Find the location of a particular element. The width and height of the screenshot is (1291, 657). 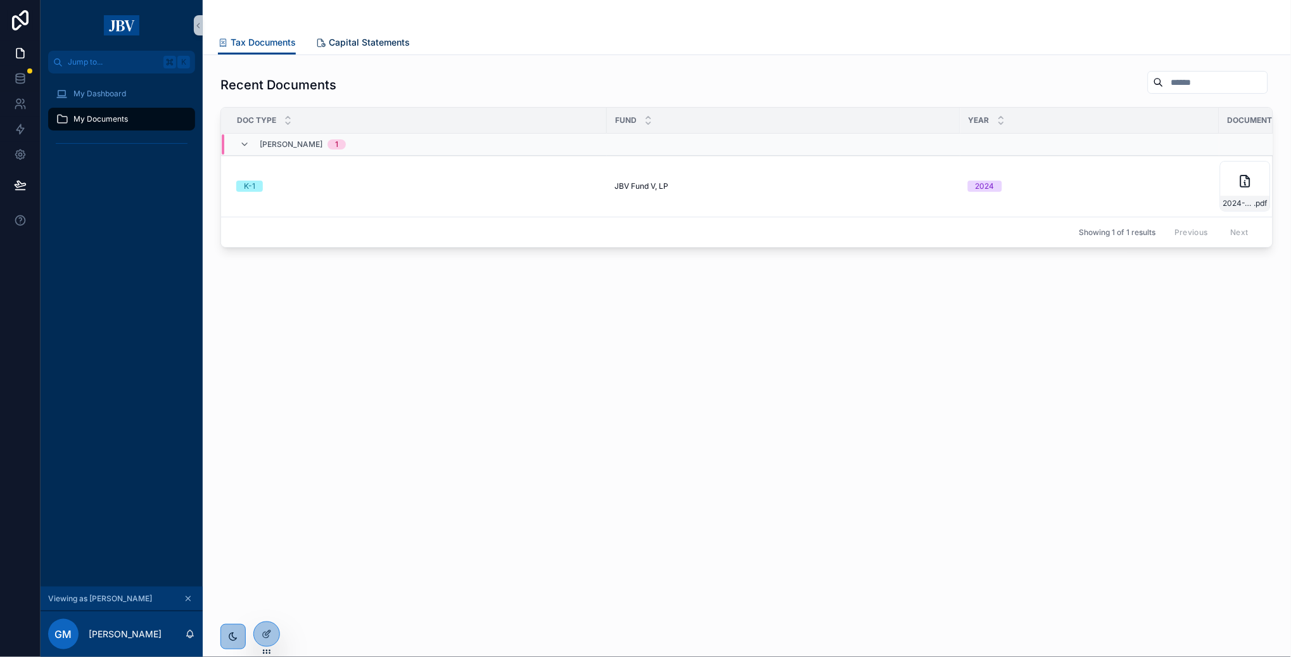

a: My Dashboard is located at coordinates (122, 94).